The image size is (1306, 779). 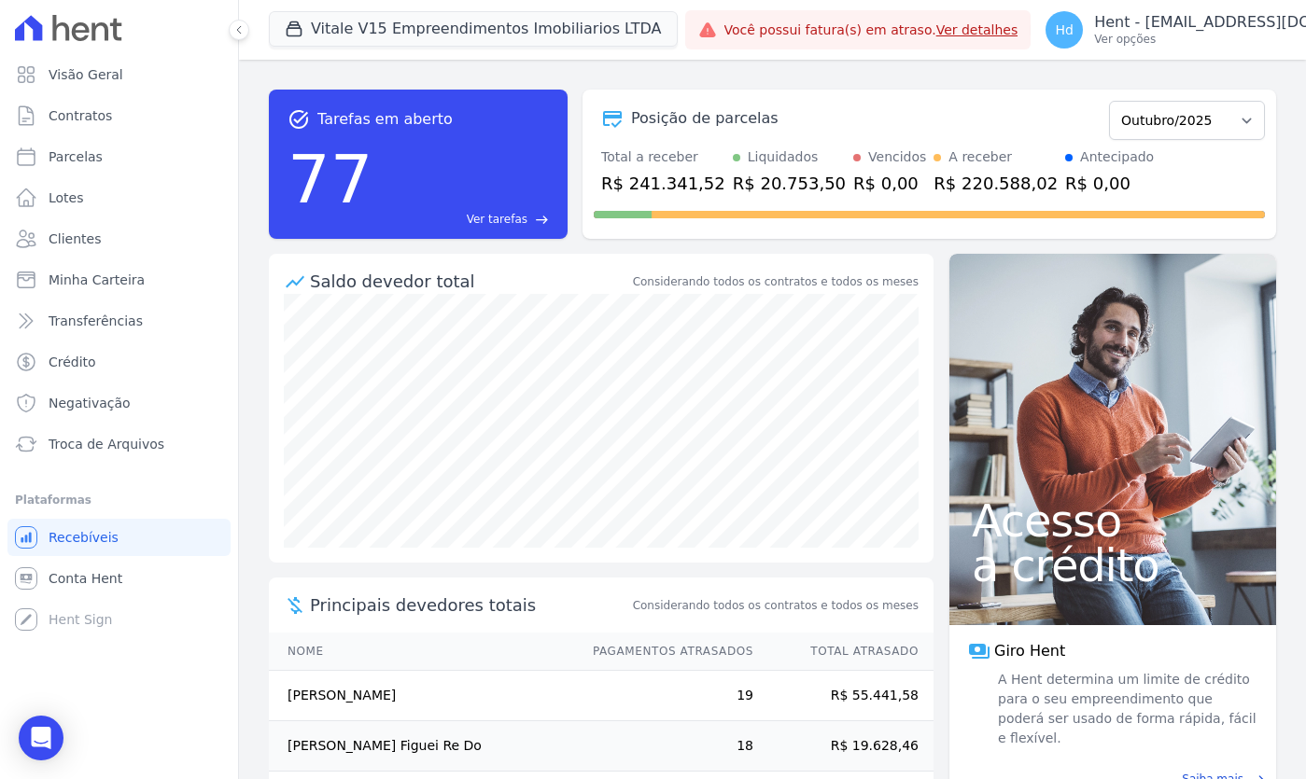 I want to click on span: task_alt, so click(x=299, y=119).